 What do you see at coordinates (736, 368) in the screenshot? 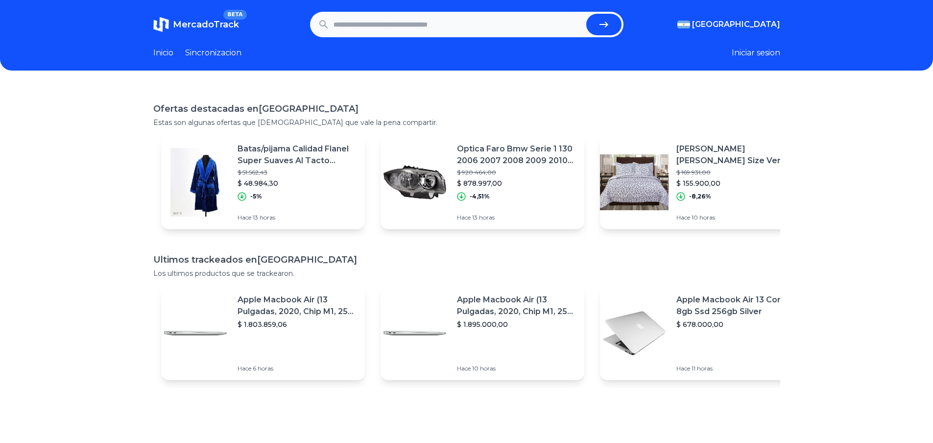
I see `p: Hace 11 horas` at bounding box center [736, 368].